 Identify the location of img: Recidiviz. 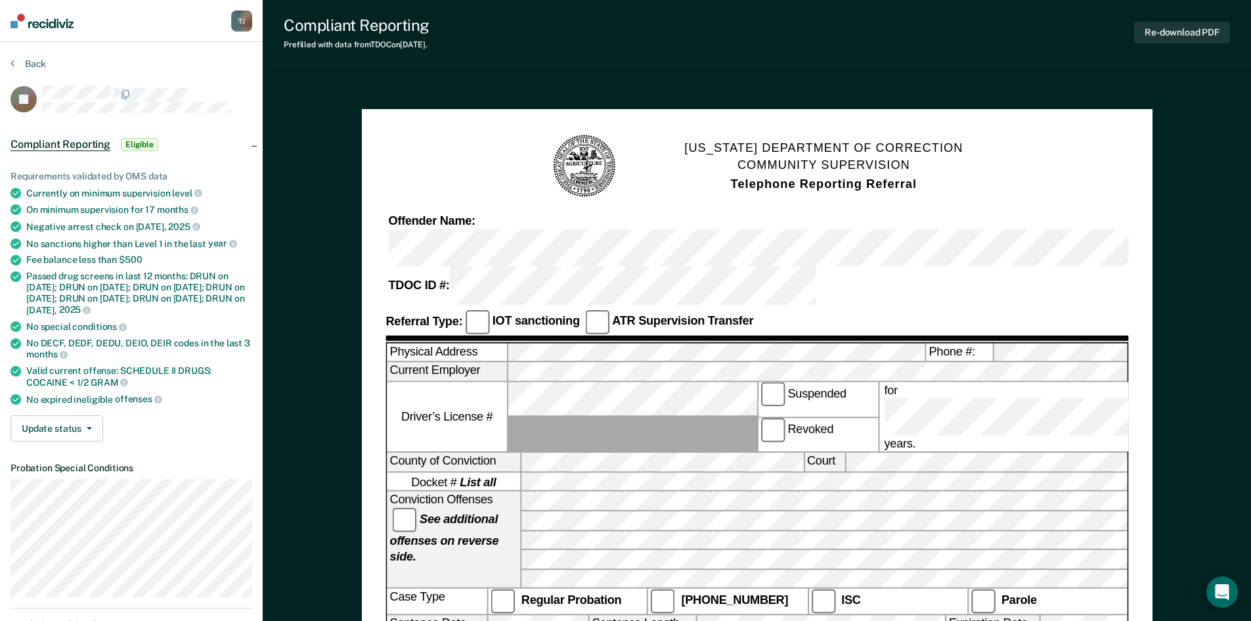
(42, 21).